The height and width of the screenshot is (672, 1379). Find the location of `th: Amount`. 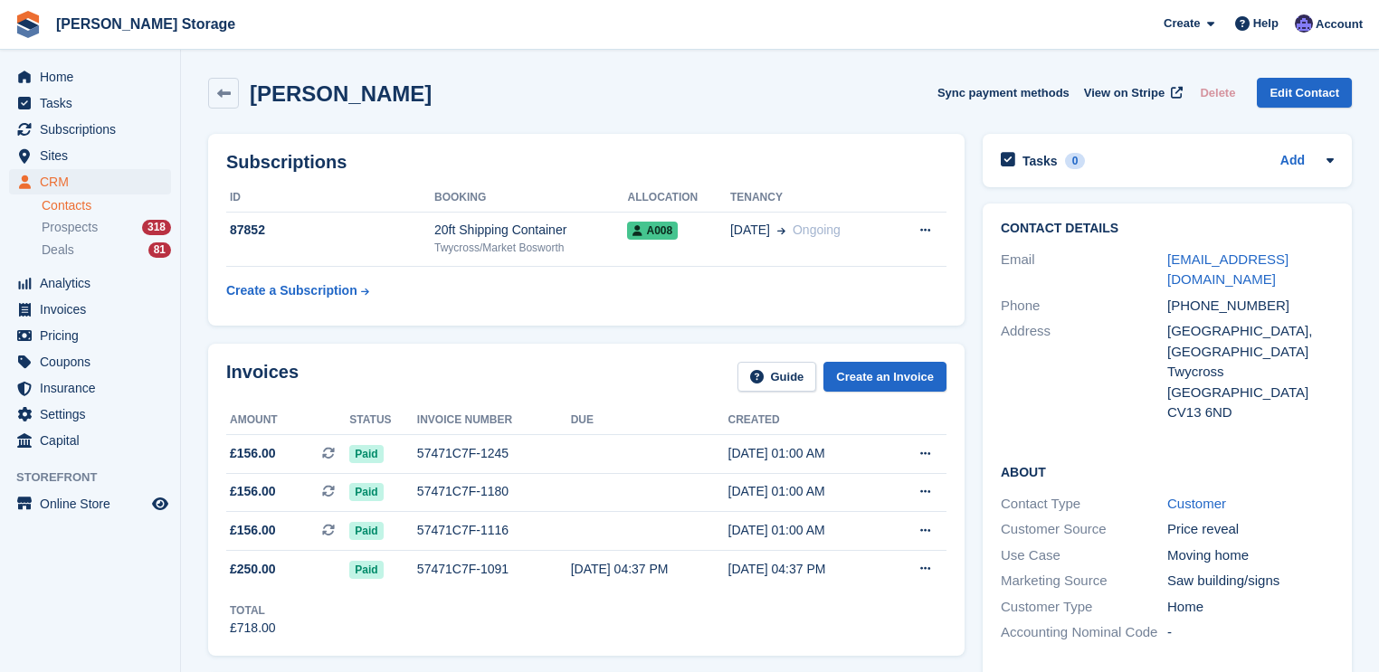

th: Amount is located at coordinates (288, 421).